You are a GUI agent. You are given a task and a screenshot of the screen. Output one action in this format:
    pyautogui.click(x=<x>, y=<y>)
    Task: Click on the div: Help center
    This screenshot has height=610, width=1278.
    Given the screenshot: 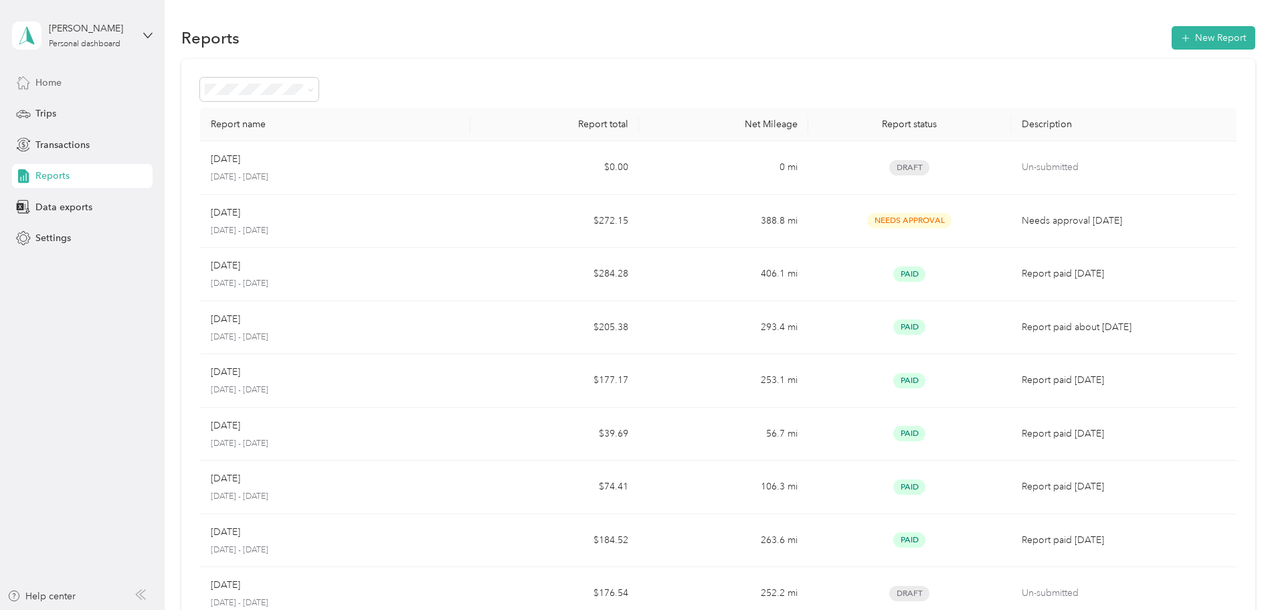 What is the action you would take?
    pyautogui.click(x=41, y=596)
    